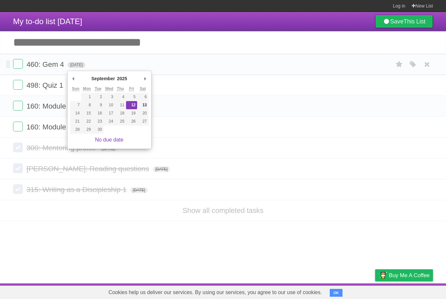 The height and width of the screenshot is (299, 446). I want to click on button: 22, so click(87, 121).